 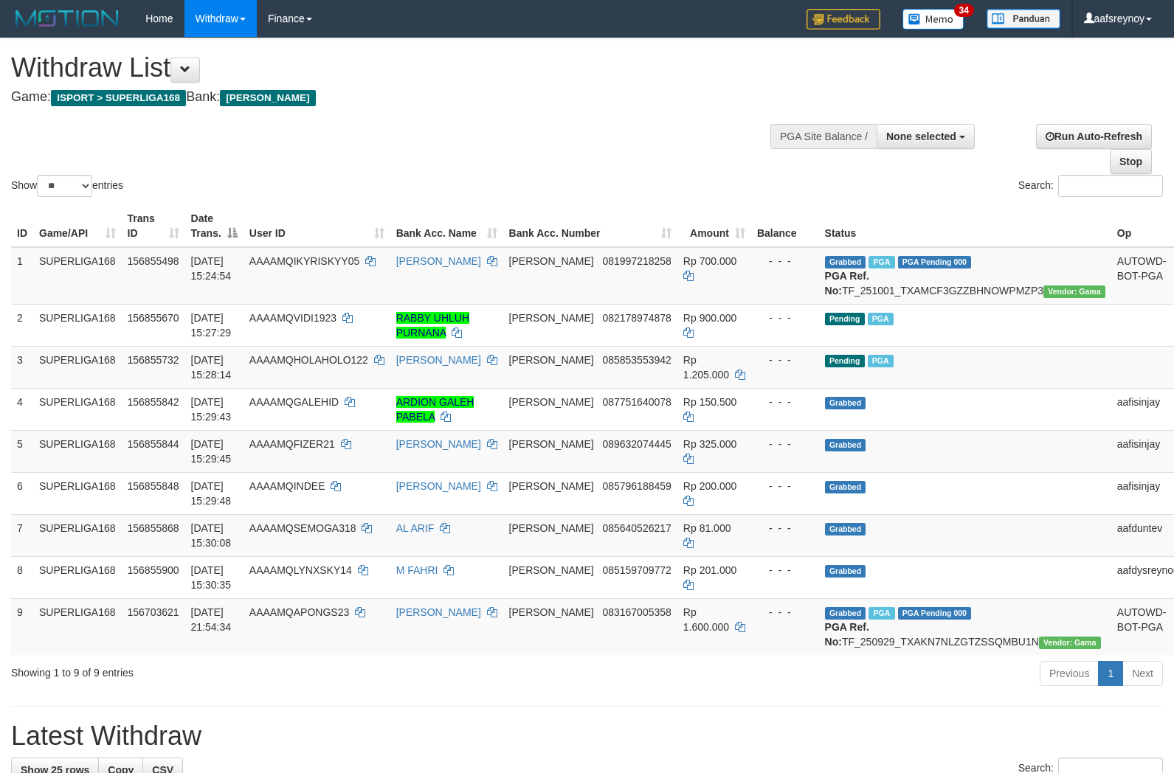 I want to click on select: Showentries, so click(x=64, y=186).